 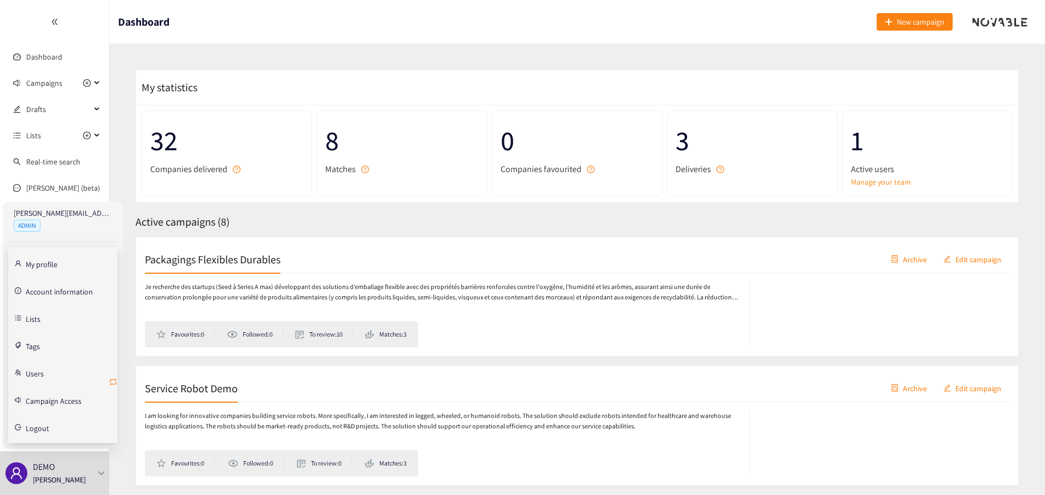 What do you see at coordinates (191, 388) in the screenshot?
I see `h2: Service Robot Demo` at bounding box center [191, 388].